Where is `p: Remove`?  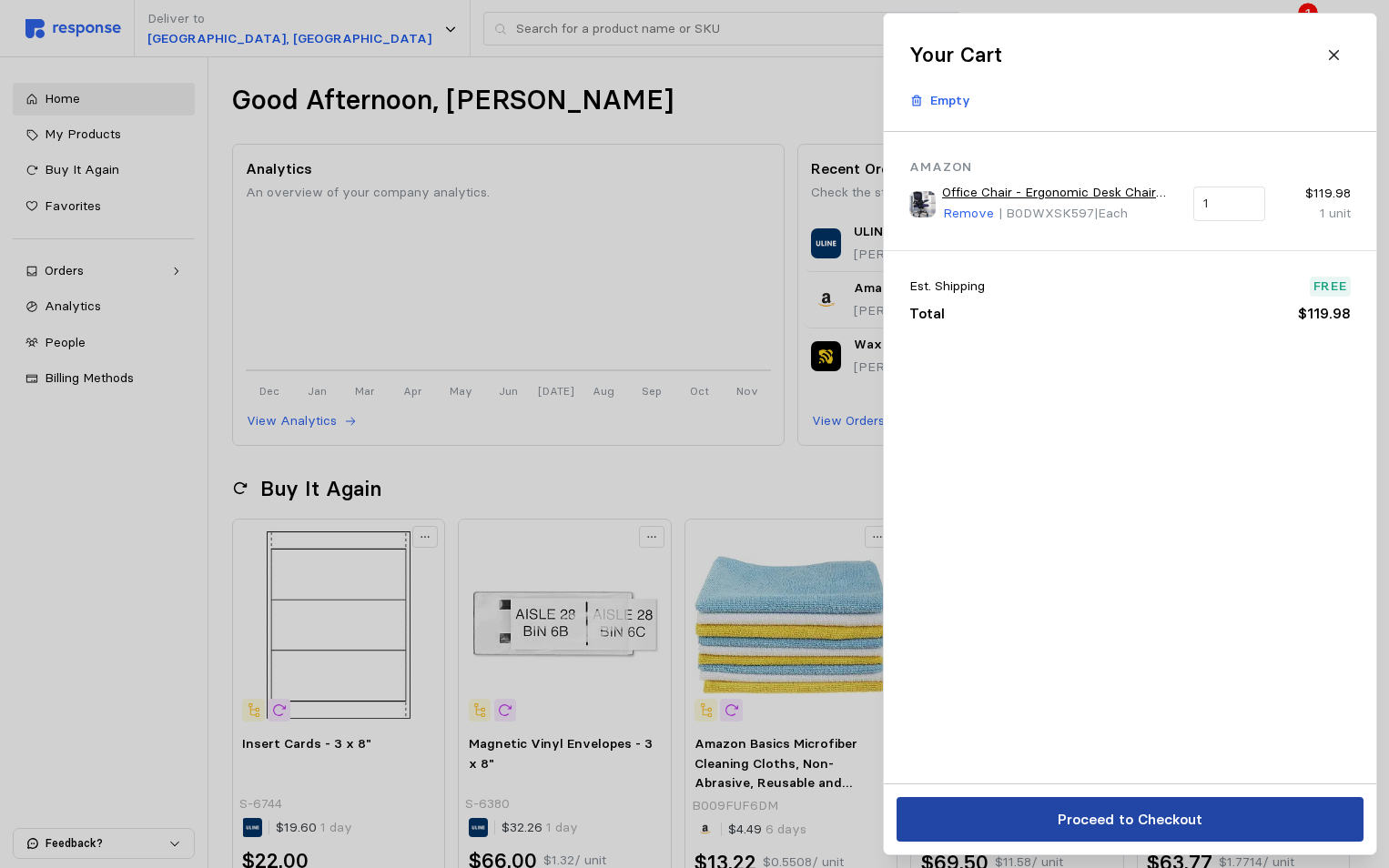
p: Remove is located at coordinates (968, 214).